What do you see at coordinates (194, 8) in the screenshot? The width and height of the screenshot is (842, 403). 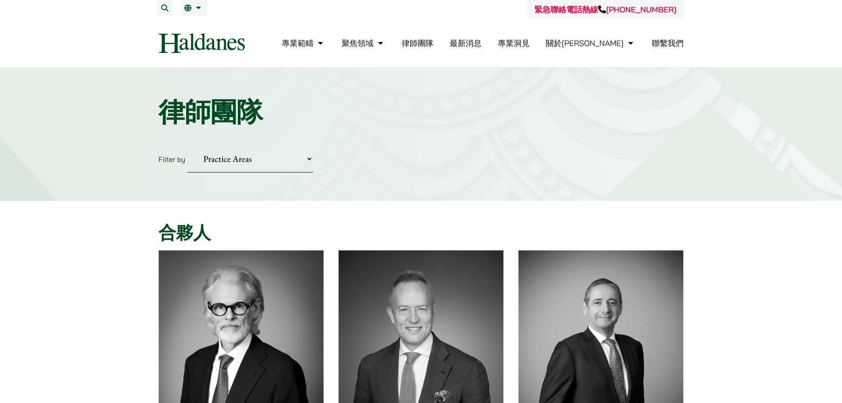 I see `a: 繁` at bounding box center [194, 8].